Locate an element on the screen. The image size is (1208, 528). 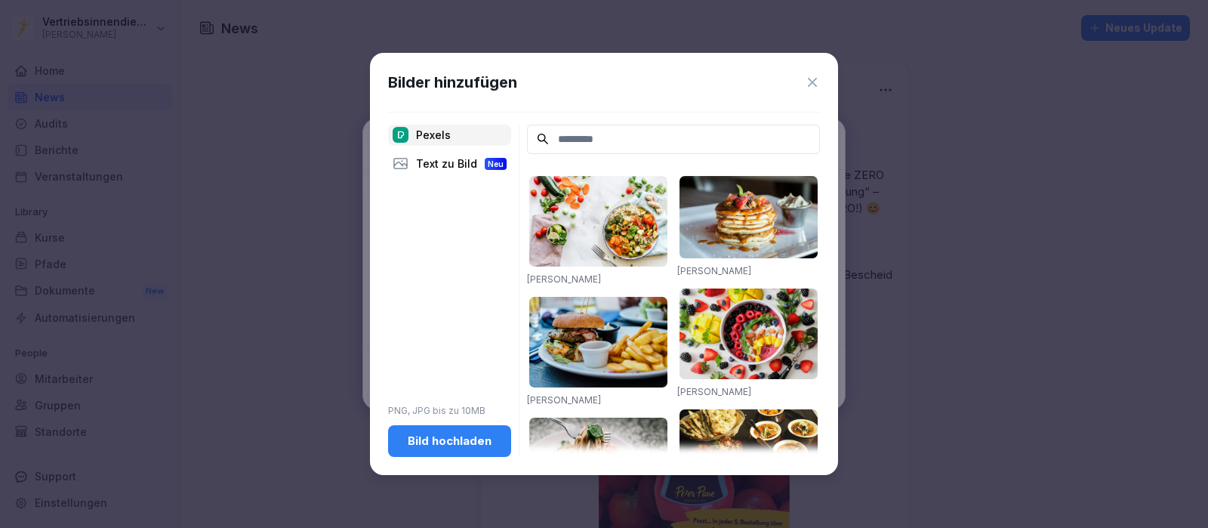
div: Neu is located at coordinates (495, 164).